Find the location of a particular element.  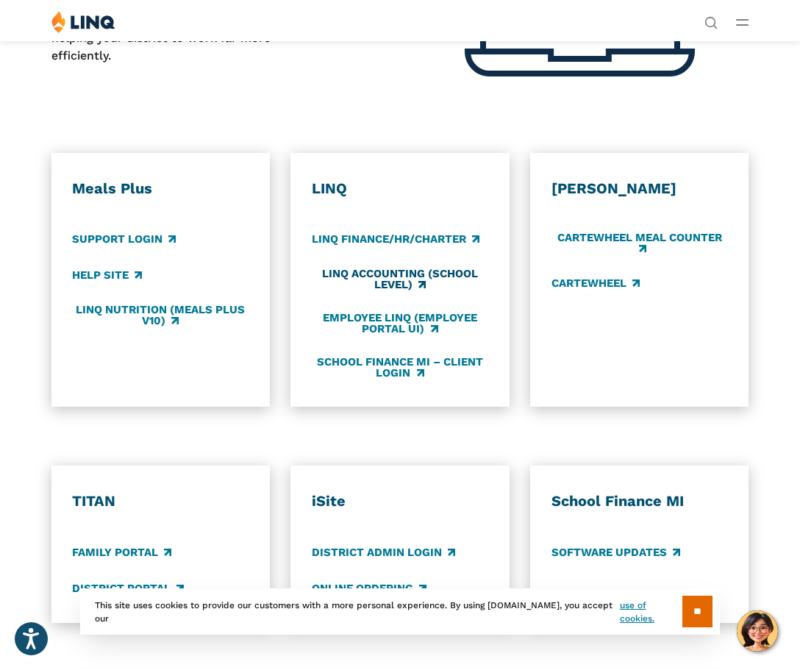

a: LINQ Accounting (school level) is located at coordinates (400, 279).